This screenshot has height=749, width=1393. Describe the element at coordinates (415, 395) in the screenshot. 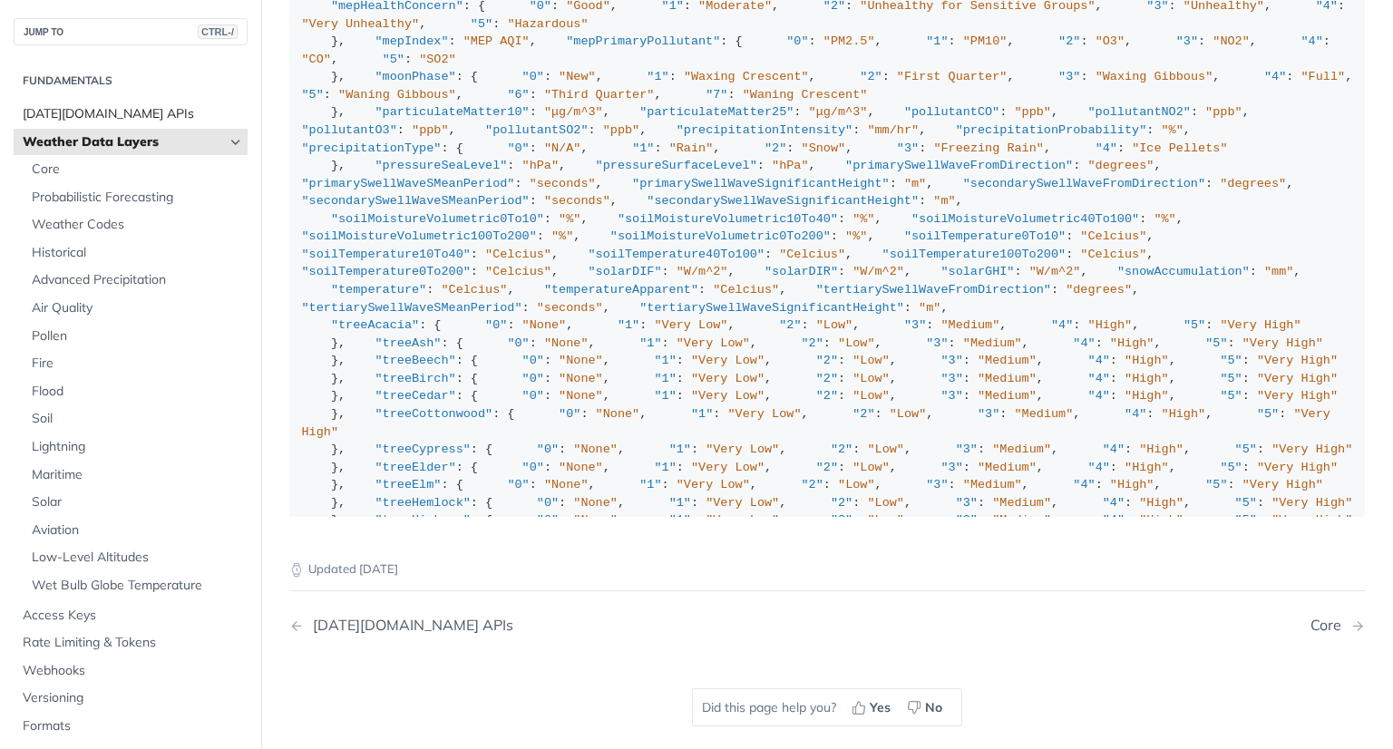

I see `span: "treeCedar"` at that location.